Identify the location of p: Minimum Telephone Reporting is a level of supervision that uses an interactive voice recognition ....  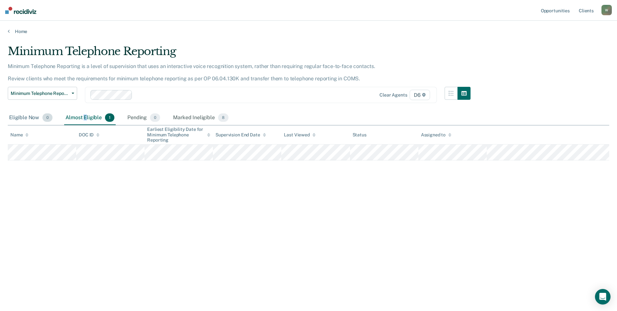
(191, 72).